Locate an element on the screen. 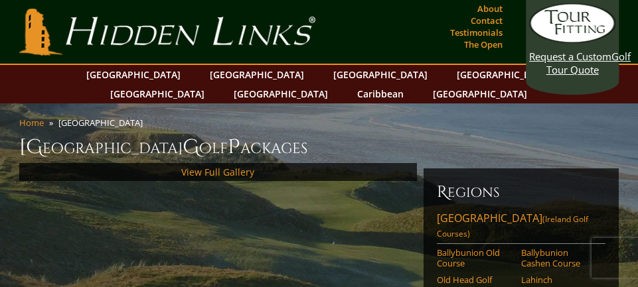 This screenshot has width=638, height=287. a: Ballybunion Old Course is located at coordinates (475, 258).